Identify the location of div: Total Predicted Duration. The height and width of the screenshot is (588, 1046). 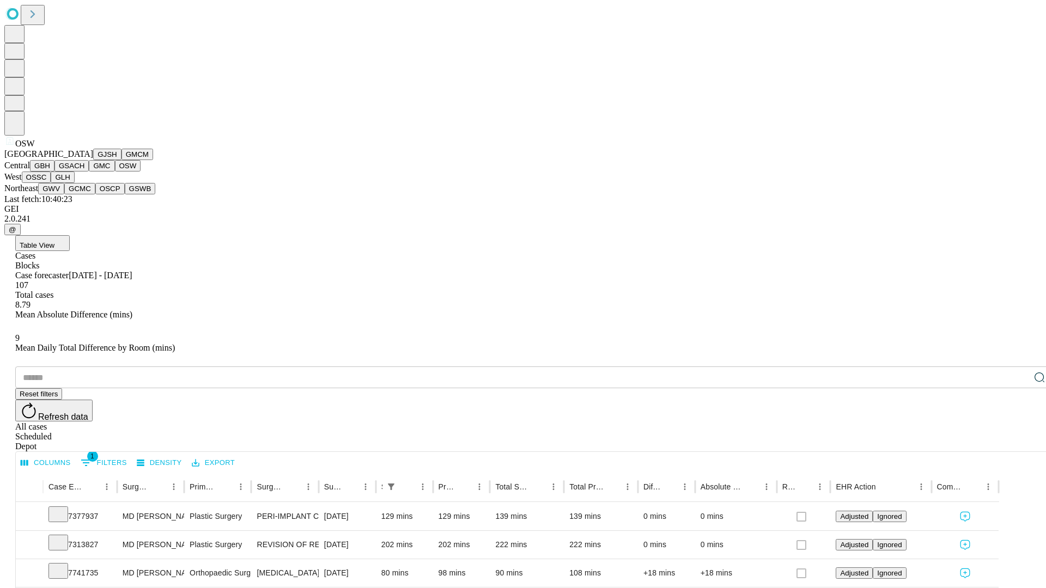
(586, 487).